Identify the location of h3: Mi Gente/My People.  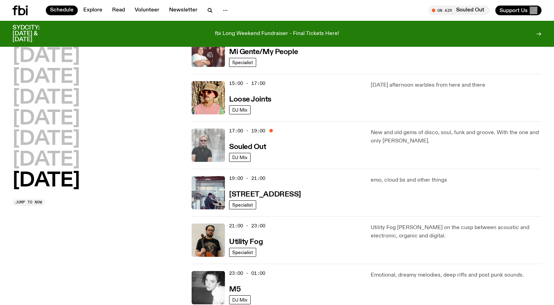
(263, 52).